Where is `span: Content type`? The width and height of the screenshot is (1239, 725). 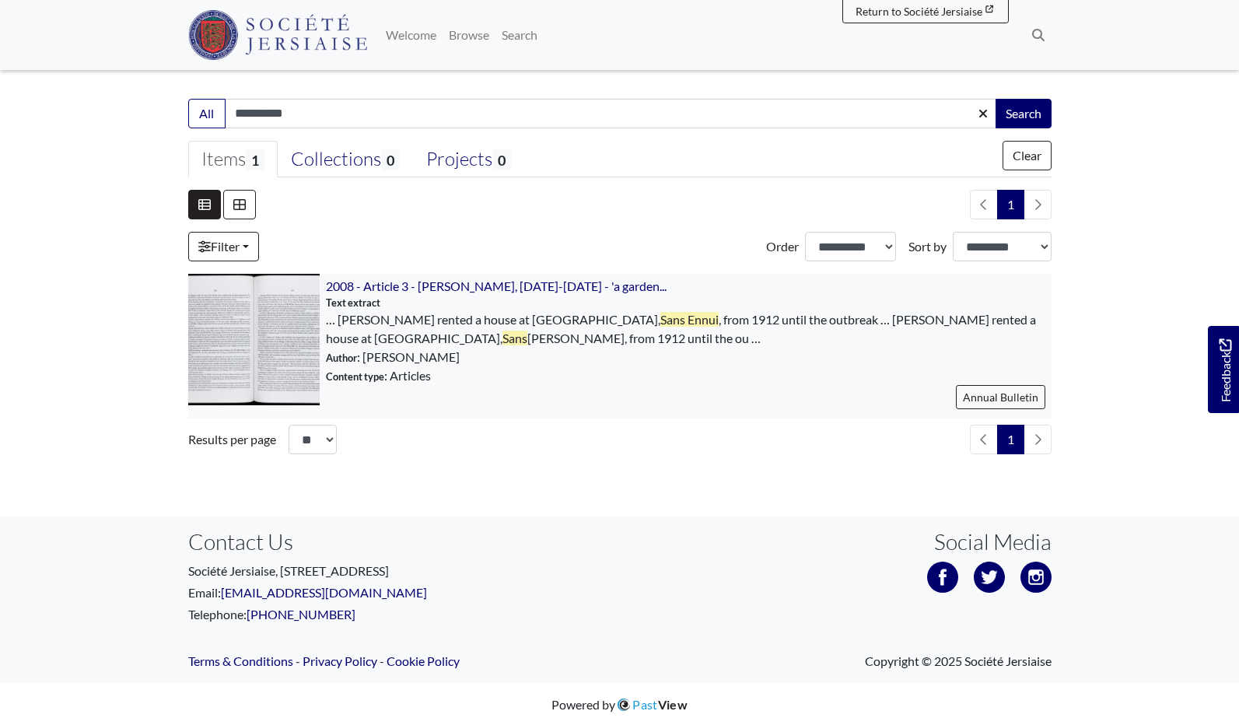
span: Content type is located at coordinates (355, 376).